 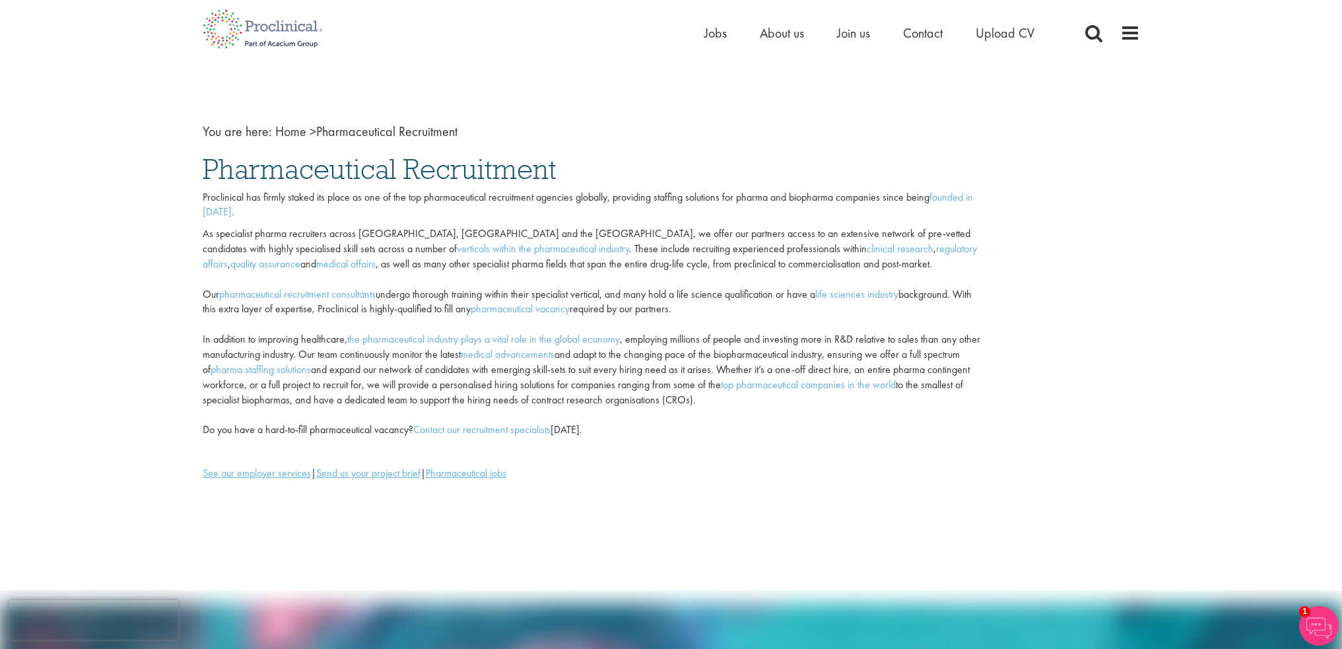 I want to click on span: 1, so click(x=1305, y=611).